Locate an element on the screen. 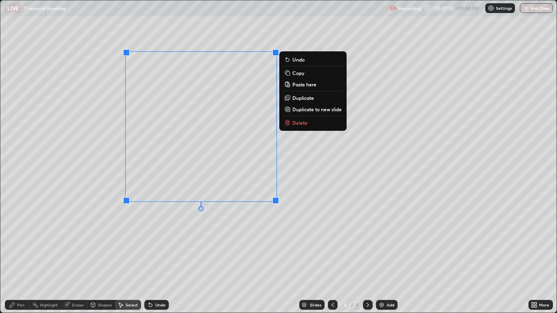  p: Delete is located at coordinates (300, 123).